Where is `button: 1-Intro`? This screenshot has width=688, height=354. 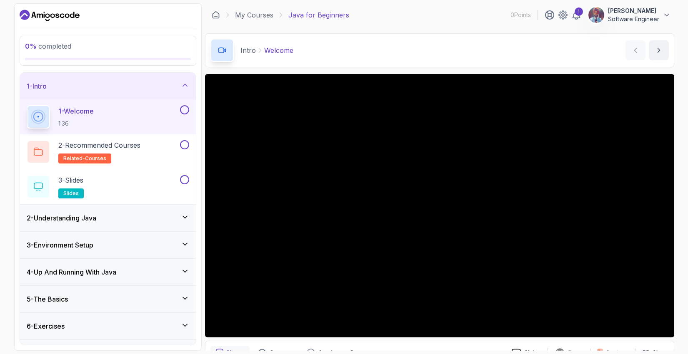 button: 1-Intro is located at coordinates (108, 86).